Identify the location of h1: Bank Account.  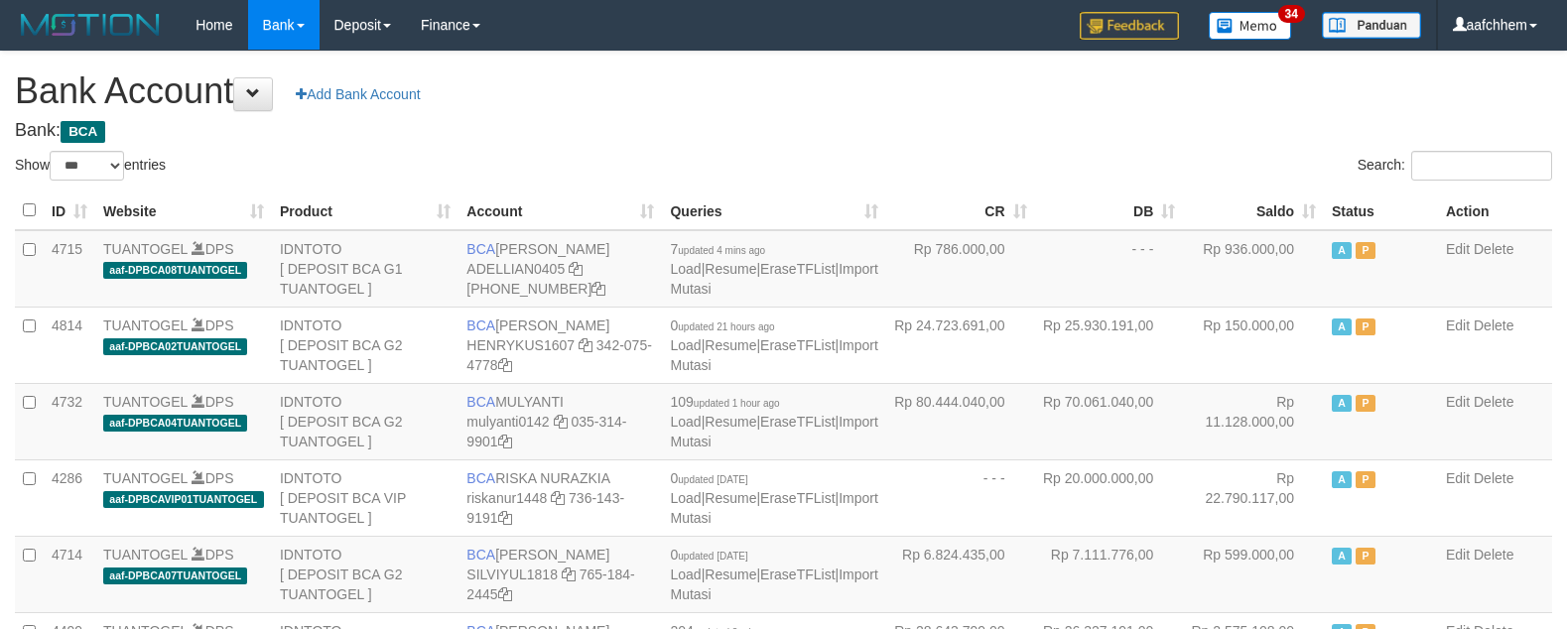
(783, 91).